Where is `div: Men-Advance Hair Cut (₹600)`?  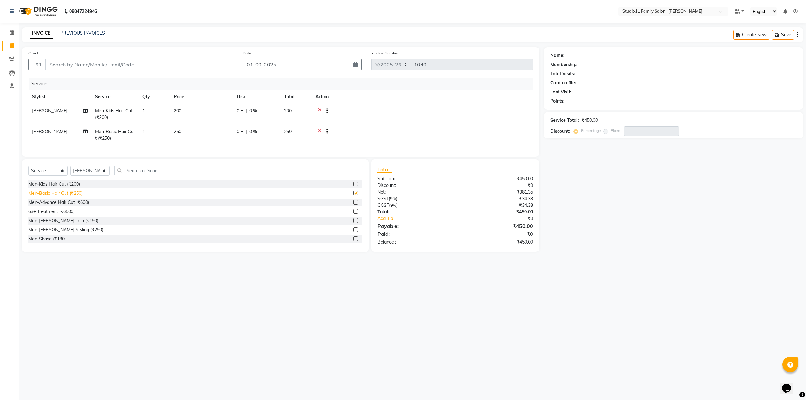 div: Men-Advance Hair Cut (₹600) is located at coordinates (59, 202).